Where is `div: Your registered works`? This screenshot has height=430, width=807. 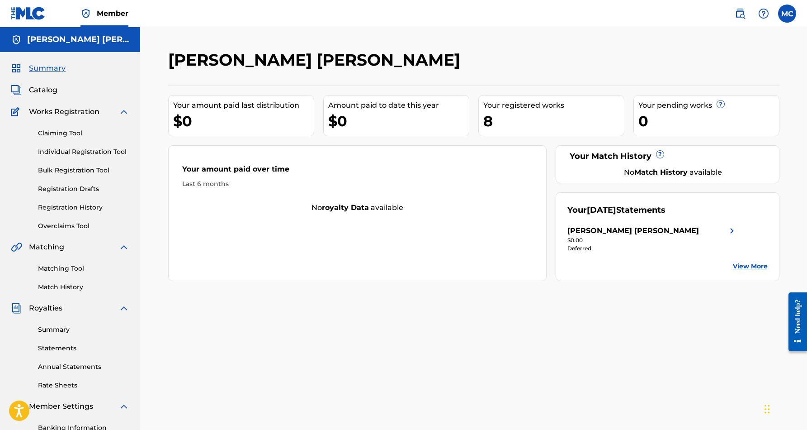 div: Your registered works is located at coordinates (554, 105).